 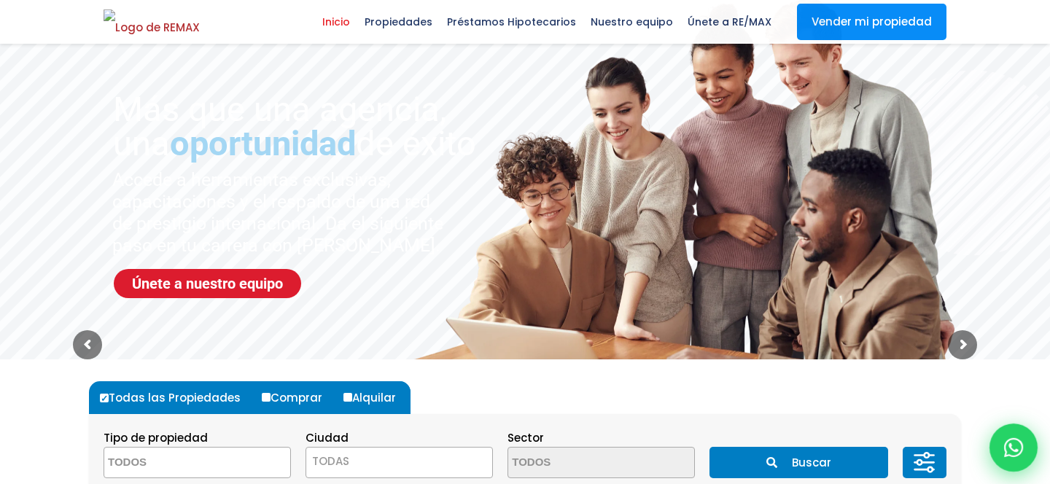 What do you see at coordinates (308, 126) in the screenshot?
I see `sr7-txt: Más que una agencia, una de éxito` at bounding box center [308, 126].